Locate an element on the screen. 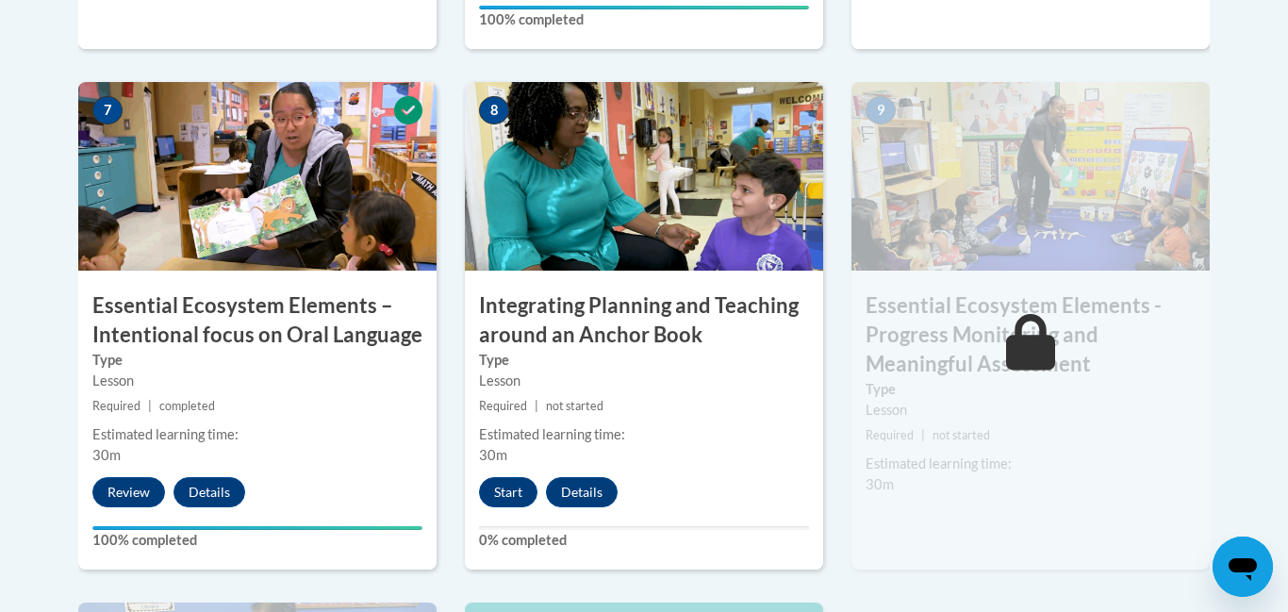 This screenshot has width=1288, height=612. h3: Integrating Planning and Teaching around an Anchor Book is located at coordinates (644, 321).